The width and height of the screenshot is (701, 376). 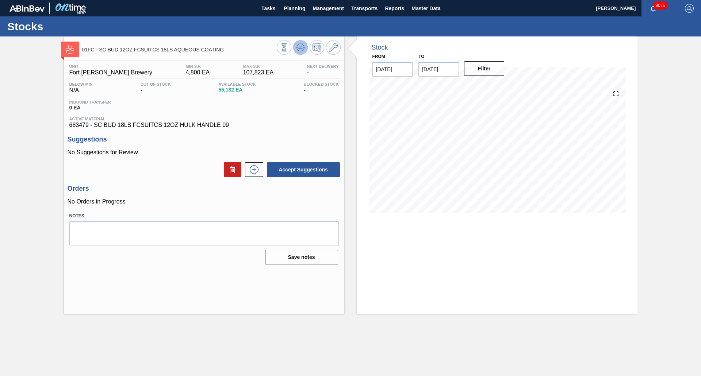 I want to click on h3: Suggestions, so click(x=204, y=139).